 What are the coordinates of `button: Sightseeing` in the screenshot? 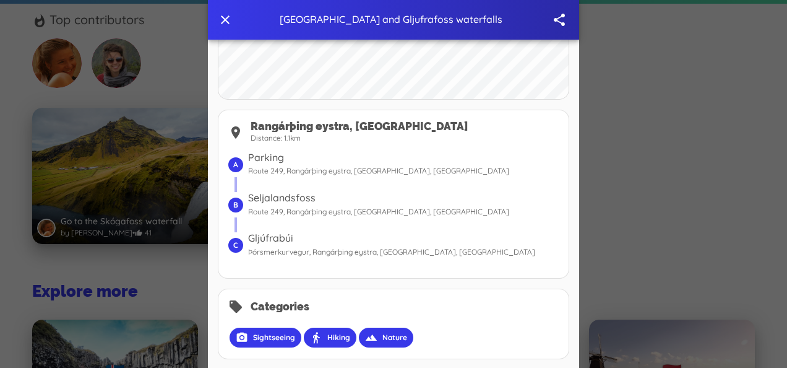 It's located at (266, 337).